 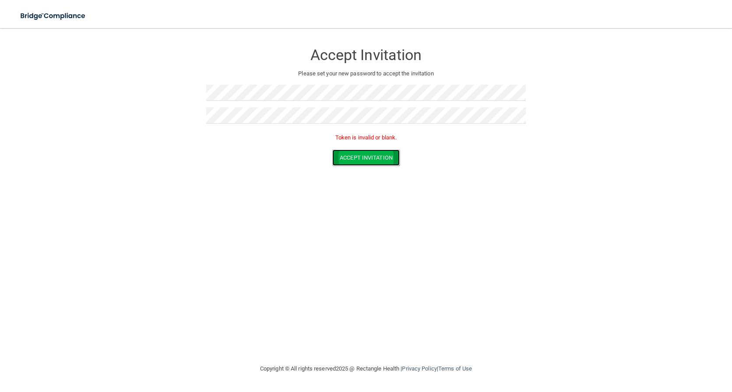 What do you see at coordinates (366, 138) in the screenshot?
I see `p: Token is invalid or blank.` at bounding box center [366, 138].